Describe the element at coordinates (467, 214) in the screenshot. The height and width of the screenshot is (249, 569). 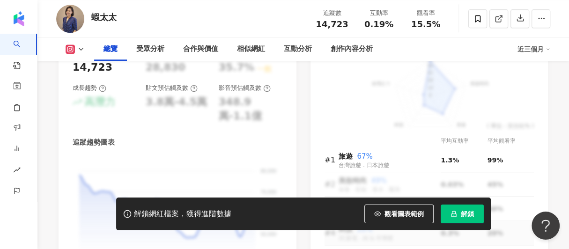
I see `span: 解鎖` at that location.